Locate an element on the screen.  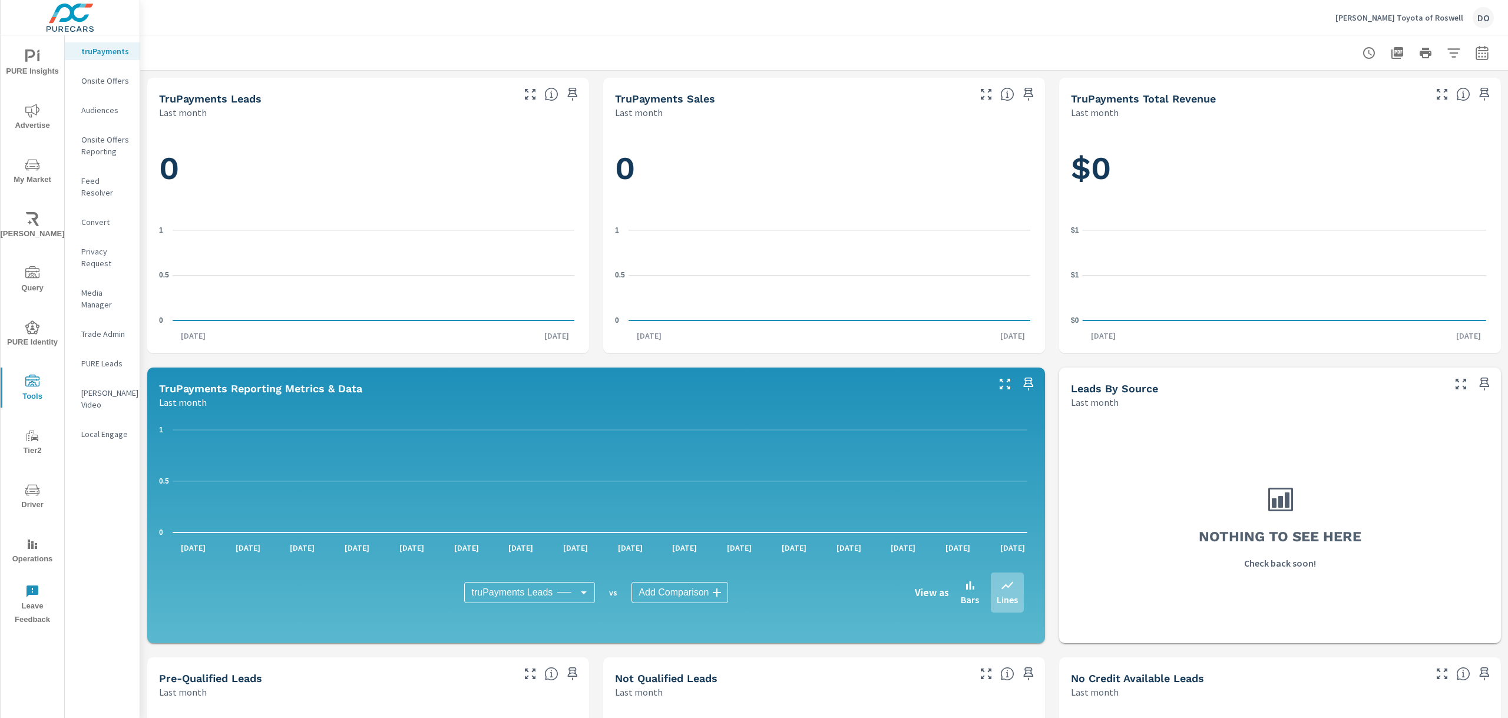
div: PURE Leads is located at coordinates (102, 363).